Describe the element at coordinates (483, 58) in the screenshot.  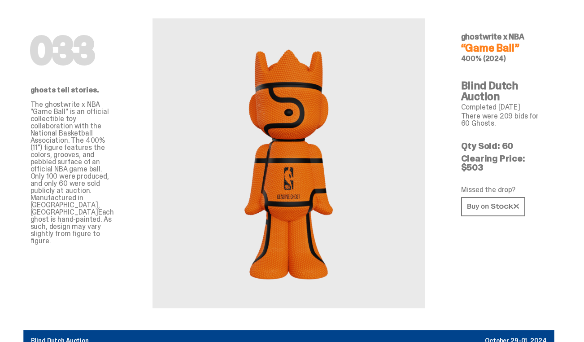
I see `span: 400% (2024)` at that location.